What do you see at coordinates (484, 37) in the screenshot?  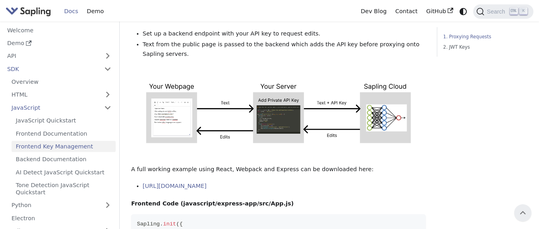 I see `a: 1. Proxying Requests` at bounding box center [484, 37].